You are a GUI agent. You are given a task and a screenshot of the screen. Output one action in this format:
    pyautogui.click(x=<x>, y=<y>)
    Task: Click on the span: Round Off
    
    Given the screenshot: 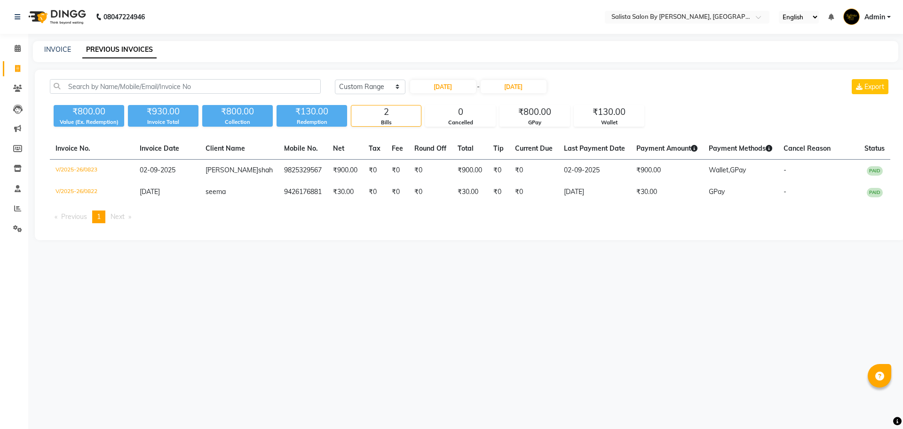 What is the action you would take?
    pyautogui.click(x=431, y=148)
    